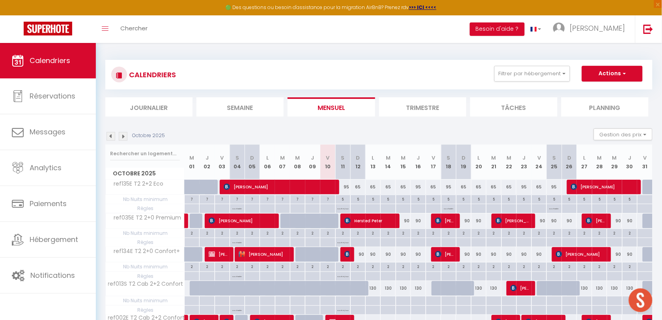 The height and width of the screenshot is (320, 662). Describe the element at coordinates (448, 208) in the screenshot. I see `p: No Checkin` at that location.